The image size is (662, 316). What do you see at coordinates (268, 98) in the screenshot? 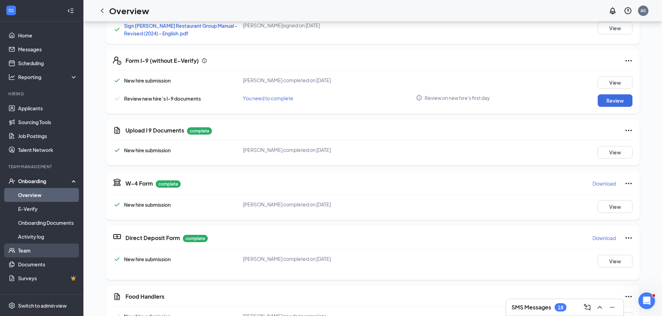
I see `span: You need to complete` at bounding box center [268, 98].